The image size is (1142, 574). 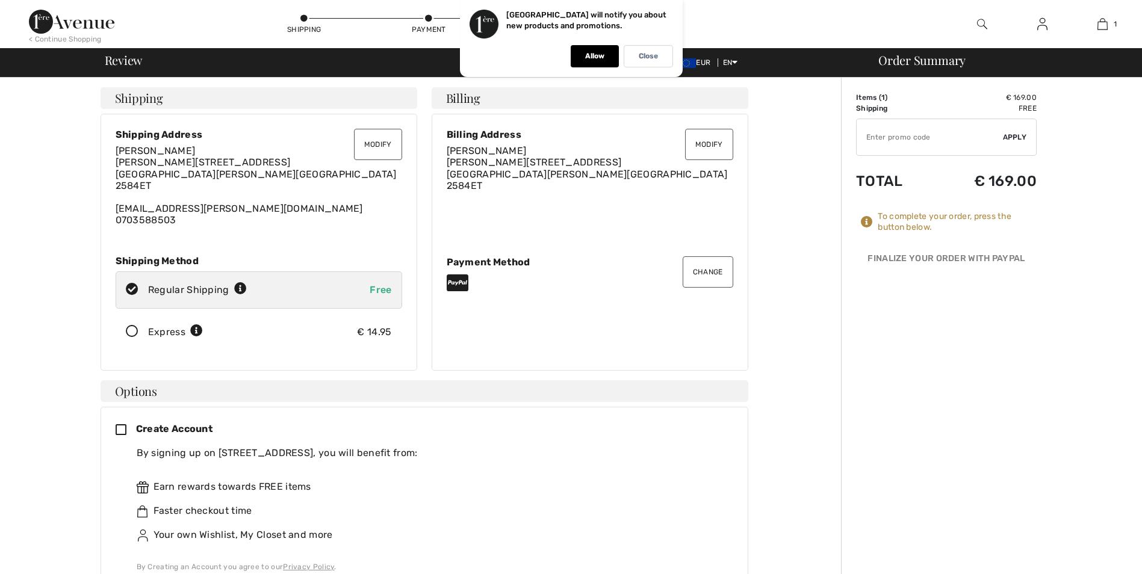 What do you see at coordinates (985, 108) in the screenshot?
I see `td: Free` at bounding box center [985, 108].